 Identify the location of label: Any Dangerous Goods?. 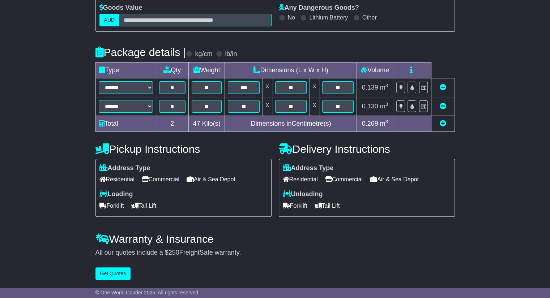
(319, 8).